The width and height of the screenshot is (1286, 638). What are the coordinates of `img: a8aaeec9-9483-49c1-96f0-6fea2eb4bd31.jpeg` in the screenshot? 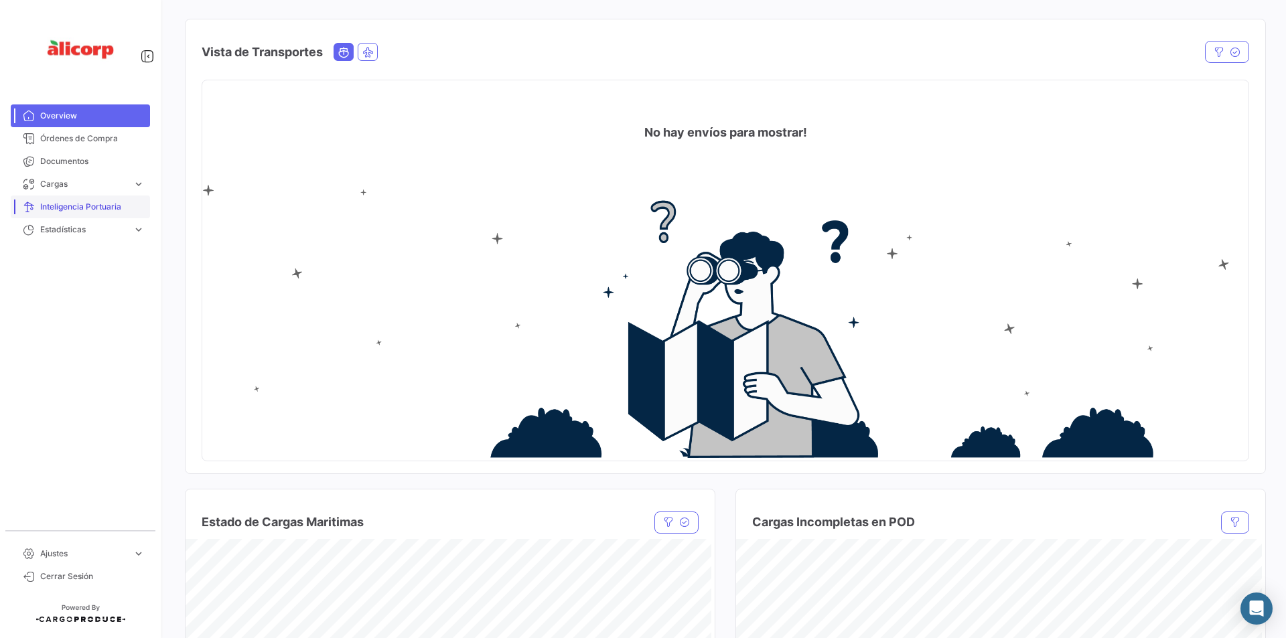 It's located at (80, 50).